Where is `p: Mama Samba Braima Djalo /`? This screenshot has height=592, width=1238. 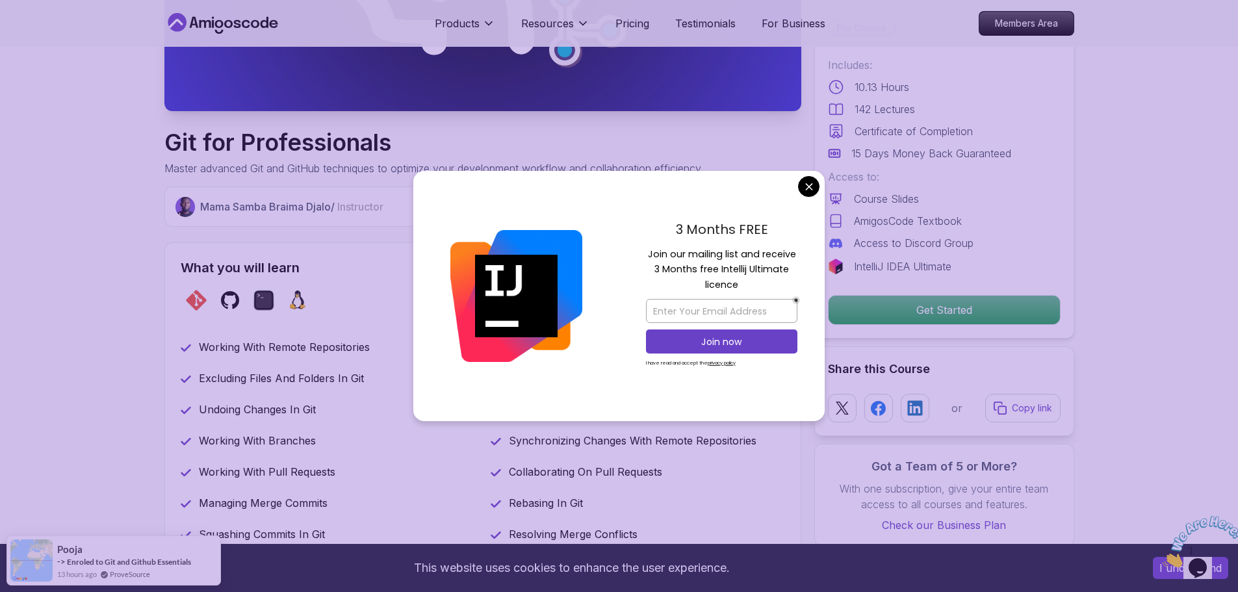 p: Mama Samba Braima Djalo / is located at coordinates (292, 207).